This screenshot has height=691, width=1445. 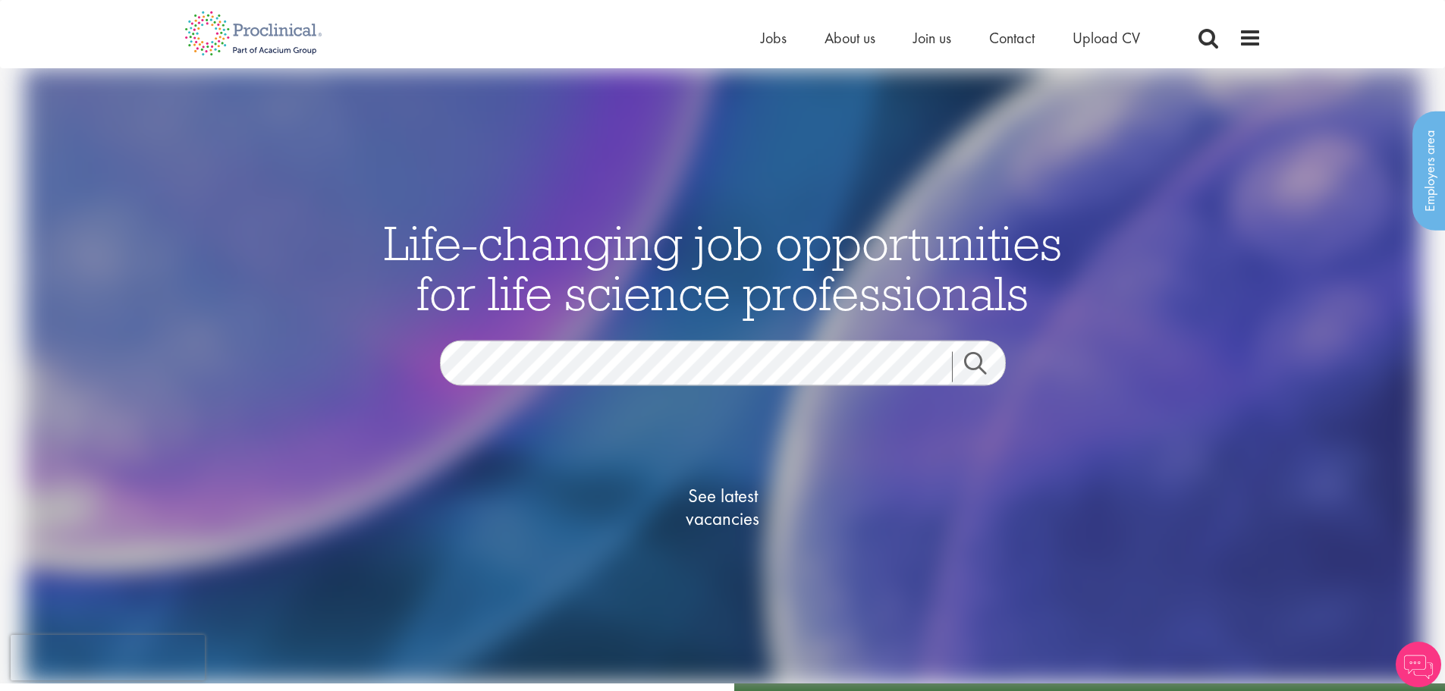 I want to click on a: Contact, so click(x=1012, y=38).